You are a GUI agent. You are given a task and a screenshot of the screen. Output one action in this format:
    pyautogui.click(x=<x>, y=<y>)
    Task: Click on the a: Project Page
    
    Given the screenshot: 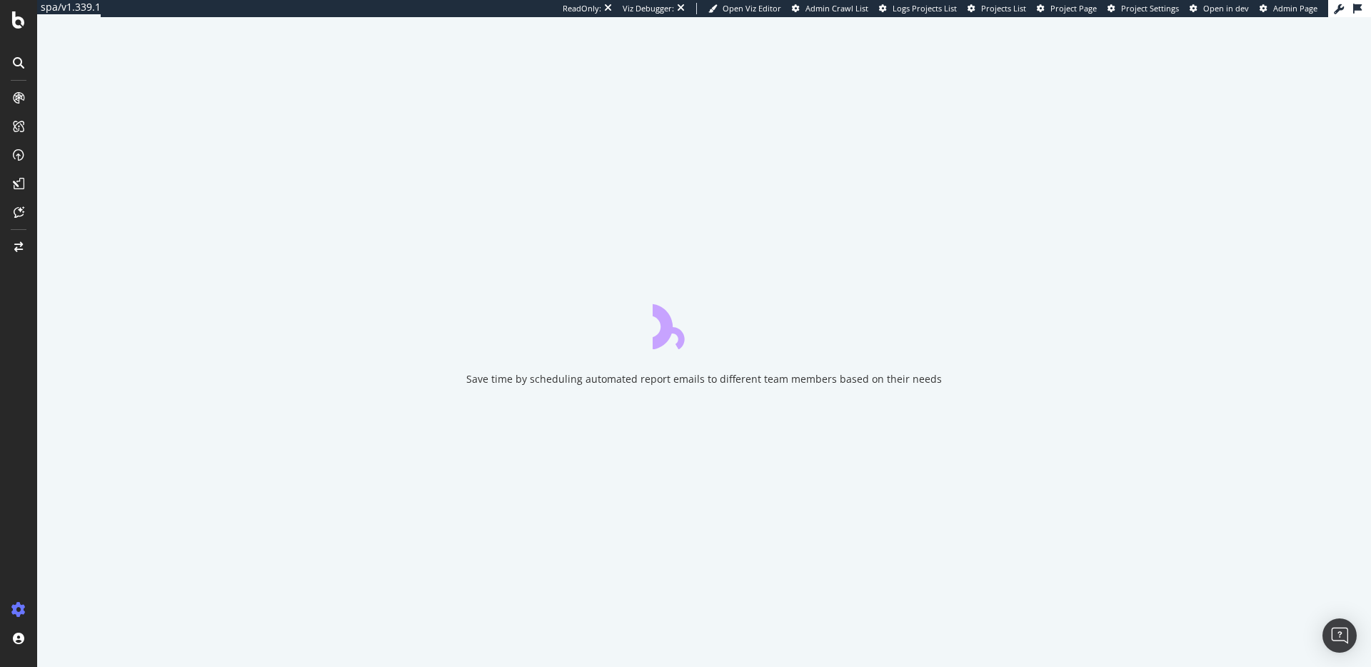 What is the action you would take?
    pyautogui.click(x=1067, y=9)
    